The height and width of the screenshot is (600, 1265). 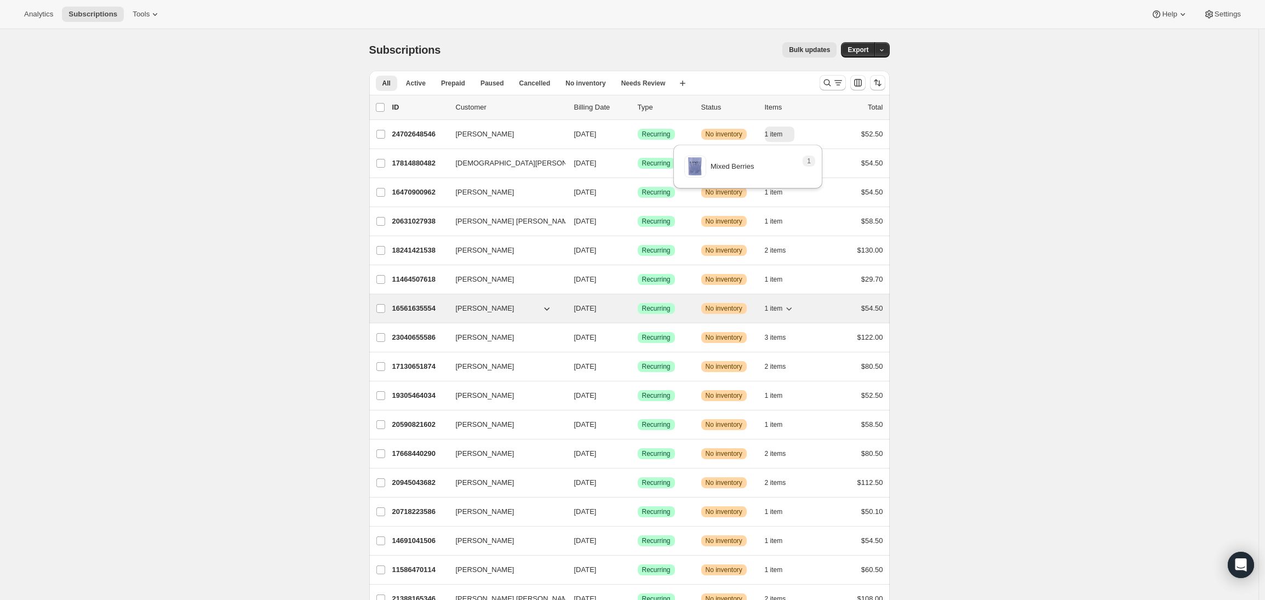 What do you see at coordinates (870, 337) in the screenshot?
I see `span: $122.00` at bounding box center [870, 337].